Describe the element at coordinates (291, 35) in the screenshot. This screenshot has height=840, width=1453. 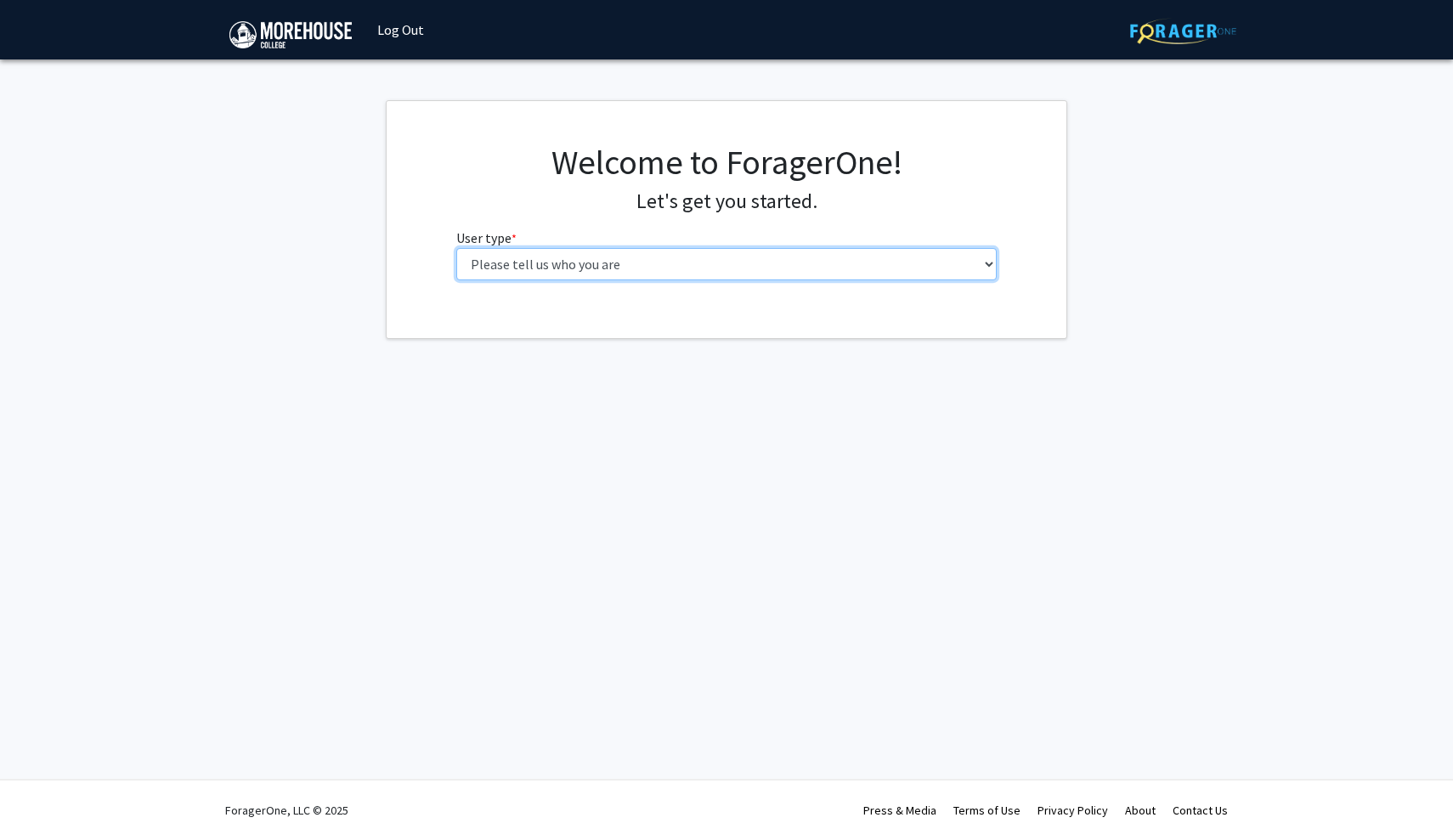
I see `img: Morehouse College Logo` at that location.